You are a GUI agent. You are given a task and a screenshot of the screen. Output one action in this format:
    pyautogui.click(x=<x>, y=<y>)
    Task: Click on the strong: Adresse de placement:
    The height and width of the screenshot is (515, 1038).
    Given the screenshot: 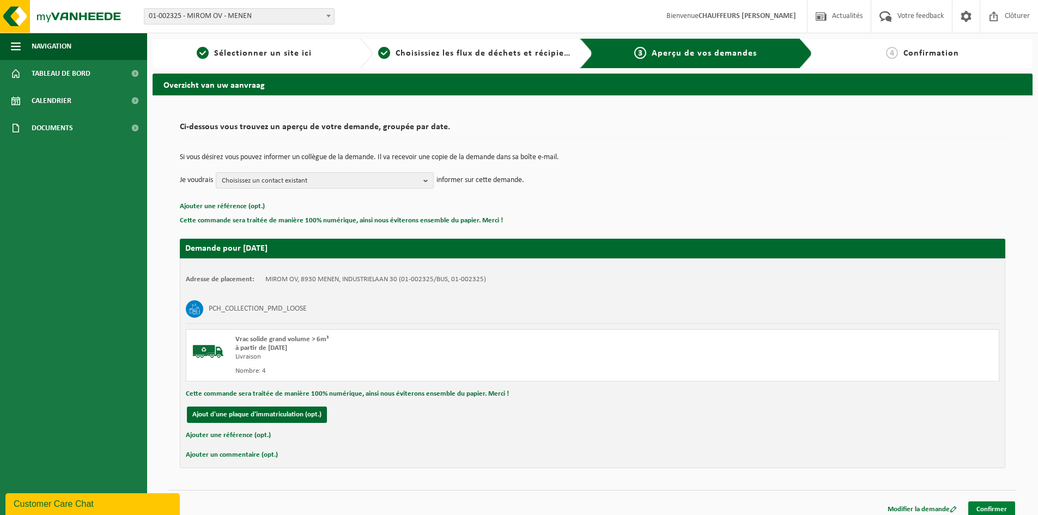 What is the action you would take?
    pyautogui.click(x=220, y=279)
    